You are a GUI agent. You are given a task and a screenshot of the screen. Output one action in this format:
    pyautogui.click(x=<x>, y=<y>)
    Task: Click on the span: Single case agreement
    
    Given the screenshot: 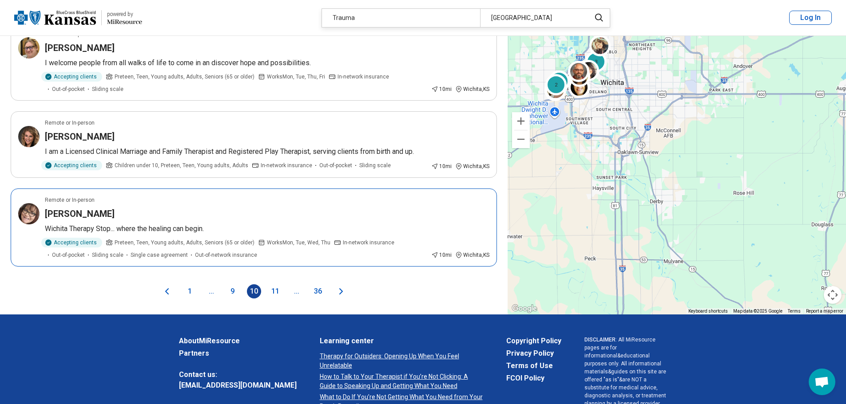 What is the action you would take?
    pyautogui.click(x=159, y=255)
    